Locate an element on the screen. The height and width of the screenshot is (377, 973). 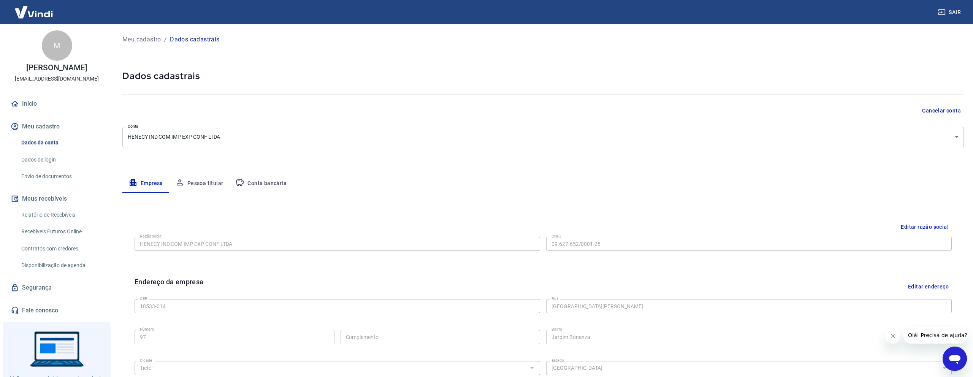
label: Rua is located at coordinates (555, 298).